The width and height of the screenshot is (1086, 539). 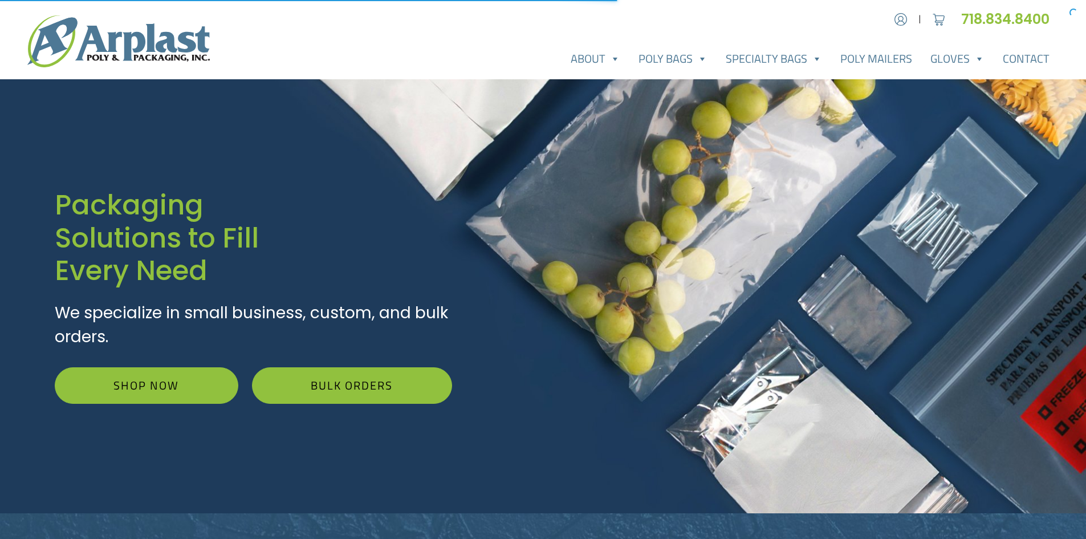 I want to click on a: Bulk Orders, so click(x=352, y=385).